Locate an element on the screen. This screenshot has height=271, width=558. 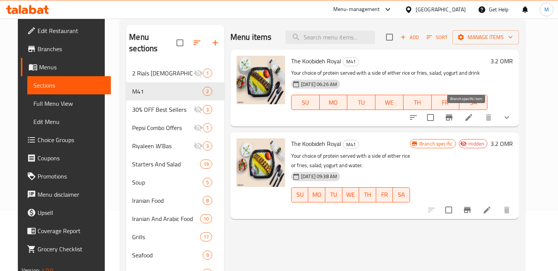
a: Grocery Checklist is located at coordinates (66, 249).